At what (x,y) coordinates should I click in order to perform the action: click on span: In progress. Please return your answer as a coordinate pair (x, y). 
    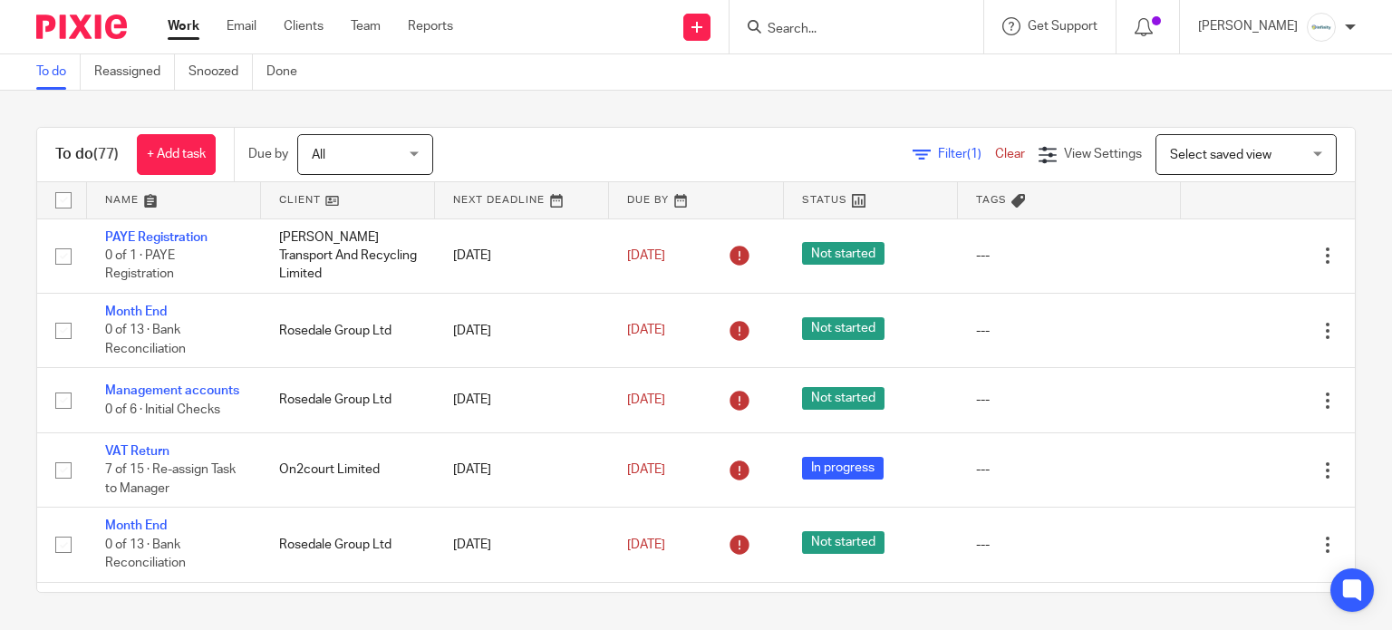
    Looking at the image, I should click on (843, 468).